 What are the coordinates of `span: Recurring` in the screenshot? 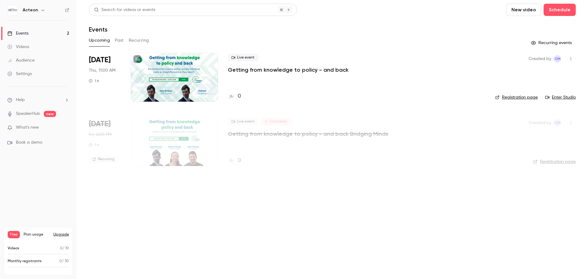 It's located at (104, 159).